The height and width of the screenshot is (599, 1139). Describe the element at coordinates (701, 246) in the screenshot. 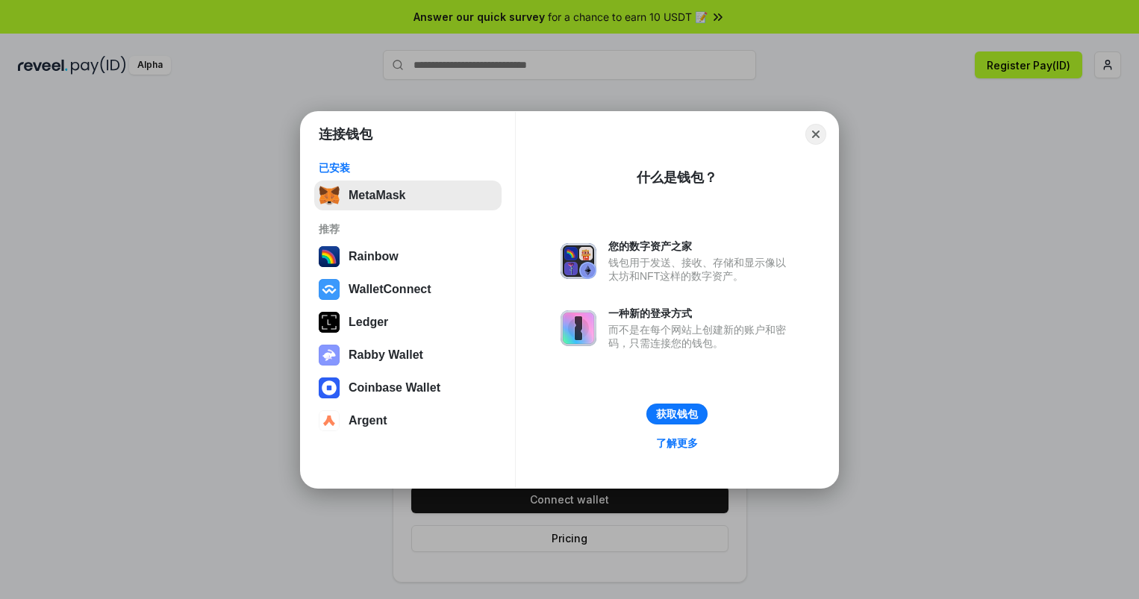

I see `div: 您的数字资产之家` at that location.